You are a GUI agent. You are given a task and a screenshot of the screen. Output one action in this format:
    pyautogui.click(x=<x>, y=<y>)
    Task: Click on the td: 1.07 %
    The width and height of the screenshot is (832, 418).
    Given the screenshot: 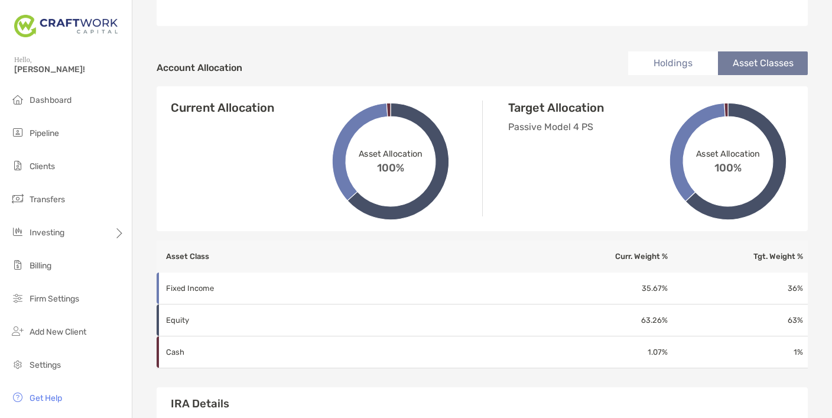 What is the action you would take?
    pyautogui.click(x=602, y=352)
    